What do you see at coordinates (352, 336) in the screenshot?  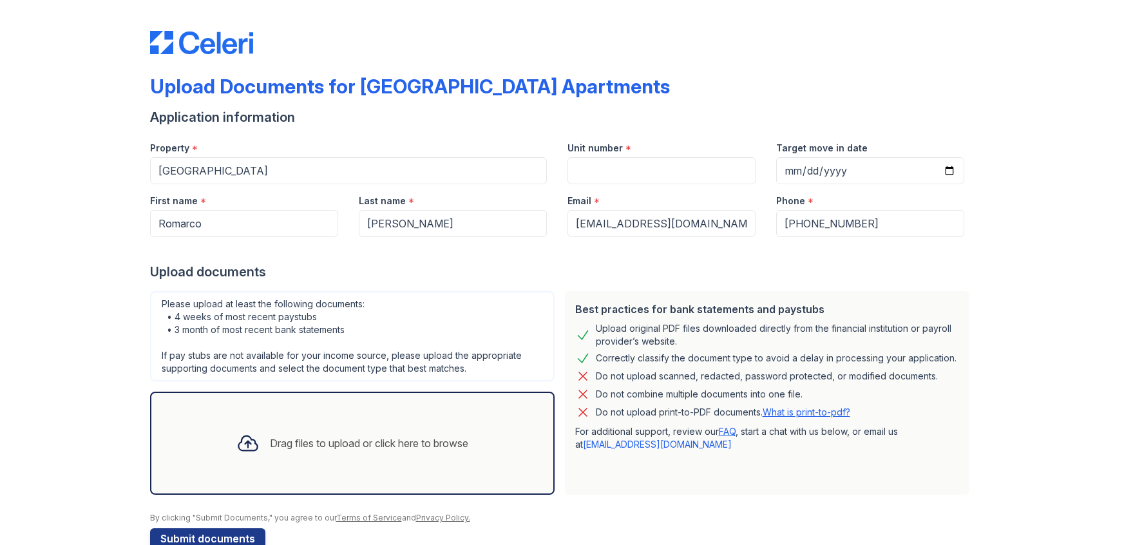 I see `div: Please upload at least the following documents: • 4 weeks of most recent paystubs • 3 month of mo...` at bounding box center [352, 336].